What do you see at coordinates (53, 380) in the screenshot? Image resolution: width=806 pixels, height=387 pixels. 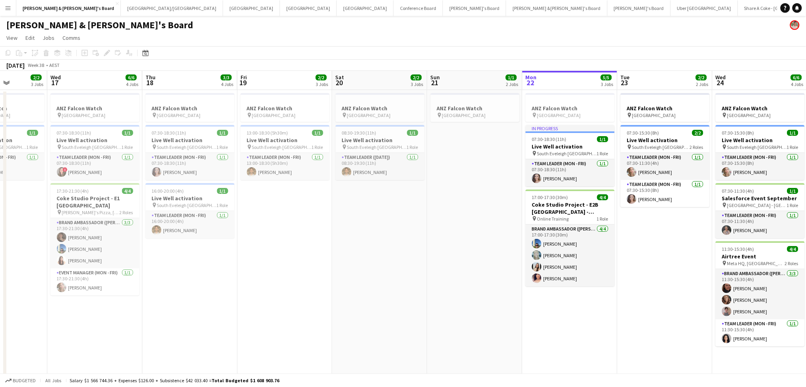 I see `span: All jobs` at bounding box center [53, 380].